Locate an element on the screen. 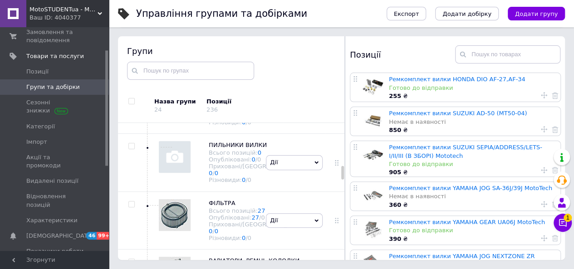 Image resolution: width=574 pixels, height=269 pixels. span: Групи та добірки is located at coordinates (53, 87).